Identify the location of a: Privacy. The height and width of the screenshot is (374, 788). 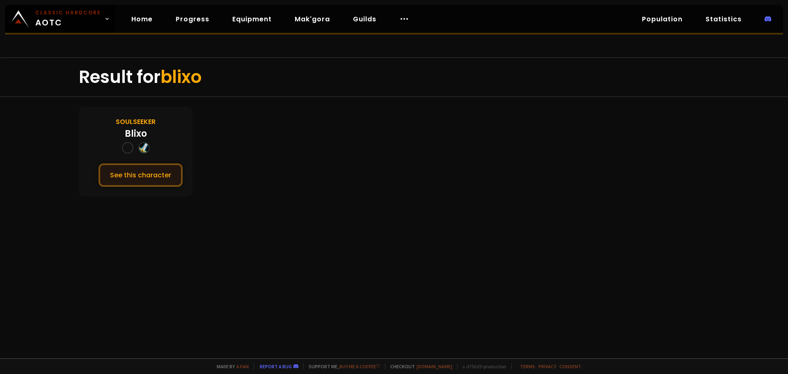
(547, 366).